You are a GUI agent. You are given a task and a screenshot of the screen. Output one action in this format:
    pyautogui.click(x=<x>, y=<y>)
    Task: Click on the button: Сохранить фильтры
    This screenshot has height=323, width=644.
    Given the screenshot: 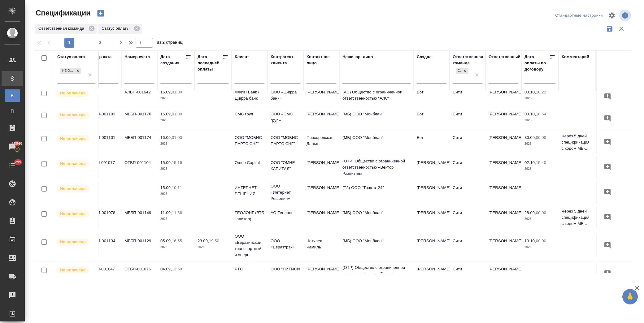 What is the action you would take?
    pyautogui.click(x=609, y=29)
    